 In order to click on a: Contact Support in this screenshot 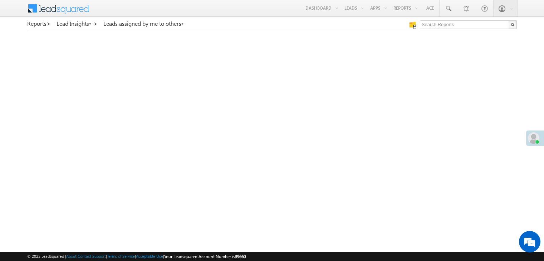, I will do `click(92, 256)`.